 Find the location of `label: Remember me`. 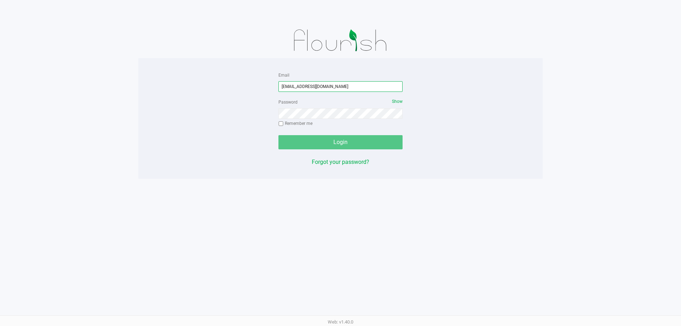

label: Remember me is located at coordinates (295, 123).